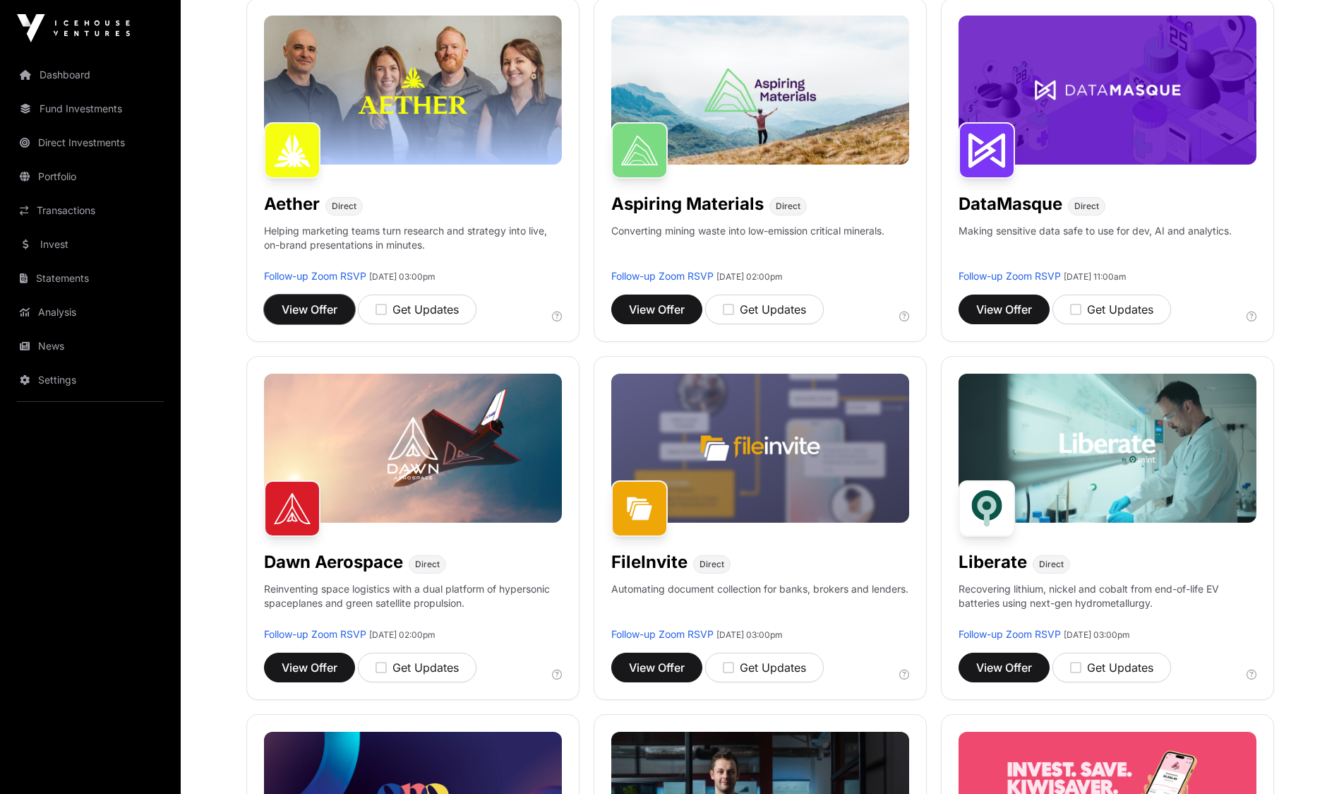  I want to click on div: Chat Widget, so click(1304, 760).